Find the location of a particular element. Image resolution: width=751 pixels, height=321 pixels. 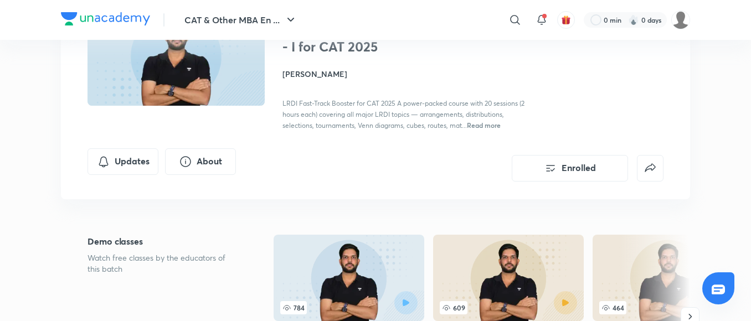

img: Company Logo is located at coordinates (105, 19).